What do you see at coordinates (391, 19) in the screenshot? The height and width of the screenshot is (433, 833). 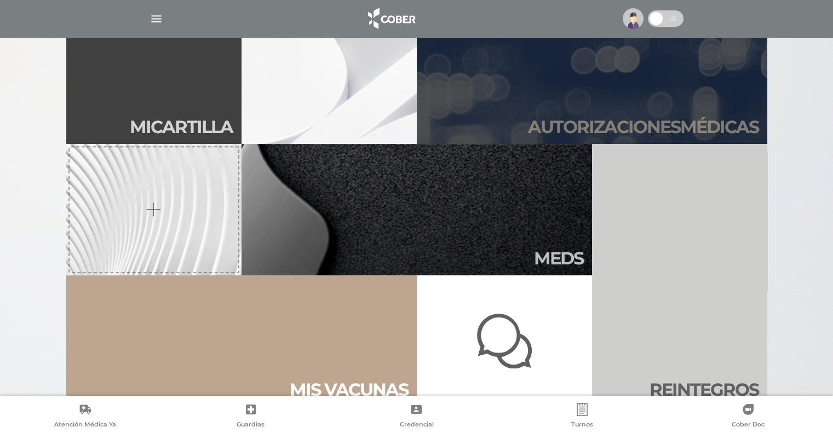 I see `img: logo_cober_home-white.png` at bounding box center [391, 19].